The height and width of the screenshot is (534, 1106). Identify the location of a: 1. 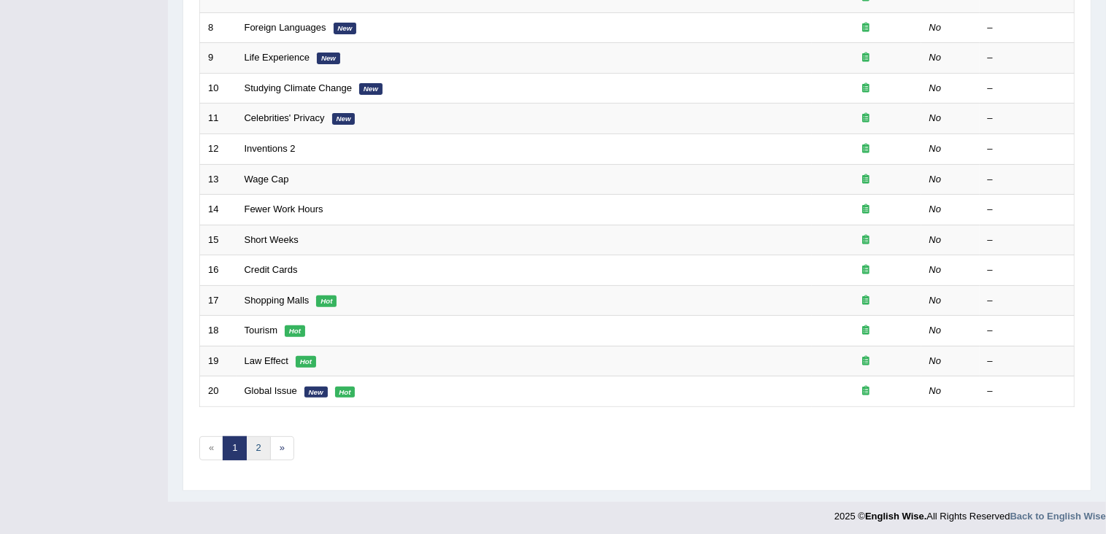
(234, 448).